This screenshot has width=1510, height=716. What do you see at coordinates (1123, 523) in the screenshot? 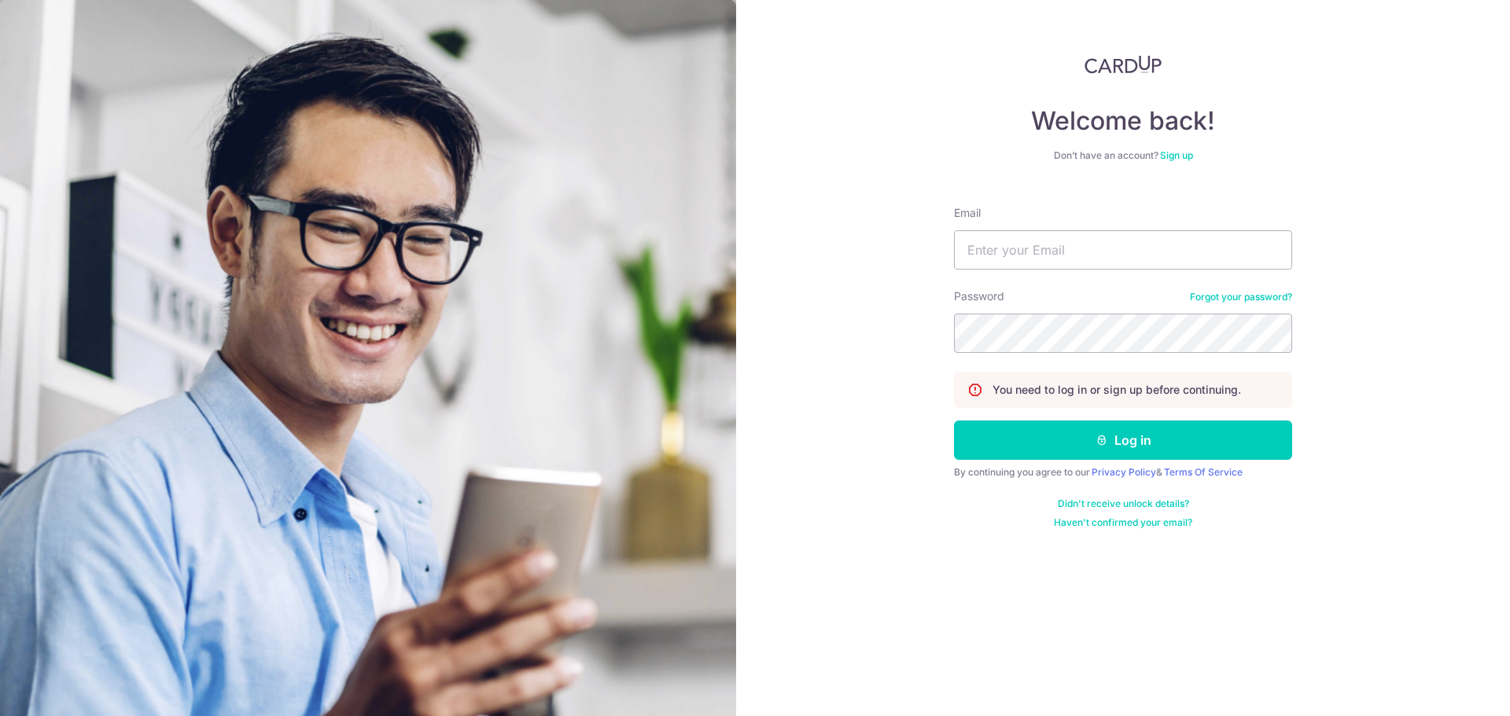
I see `a: Haven't confirmed your email?` at bounding box center [1123, 523].